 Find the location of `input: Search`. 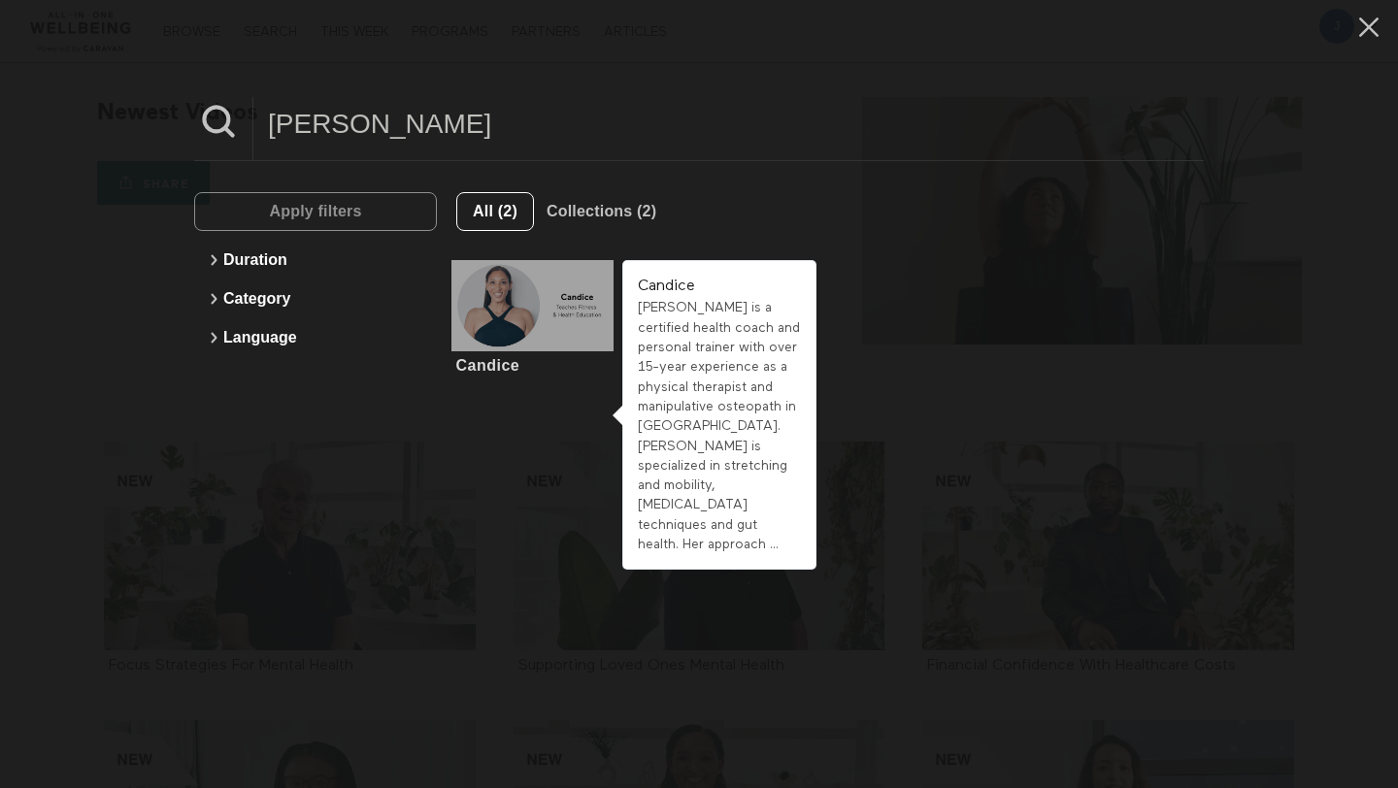

input: Search is located at coordinates (728, 123).